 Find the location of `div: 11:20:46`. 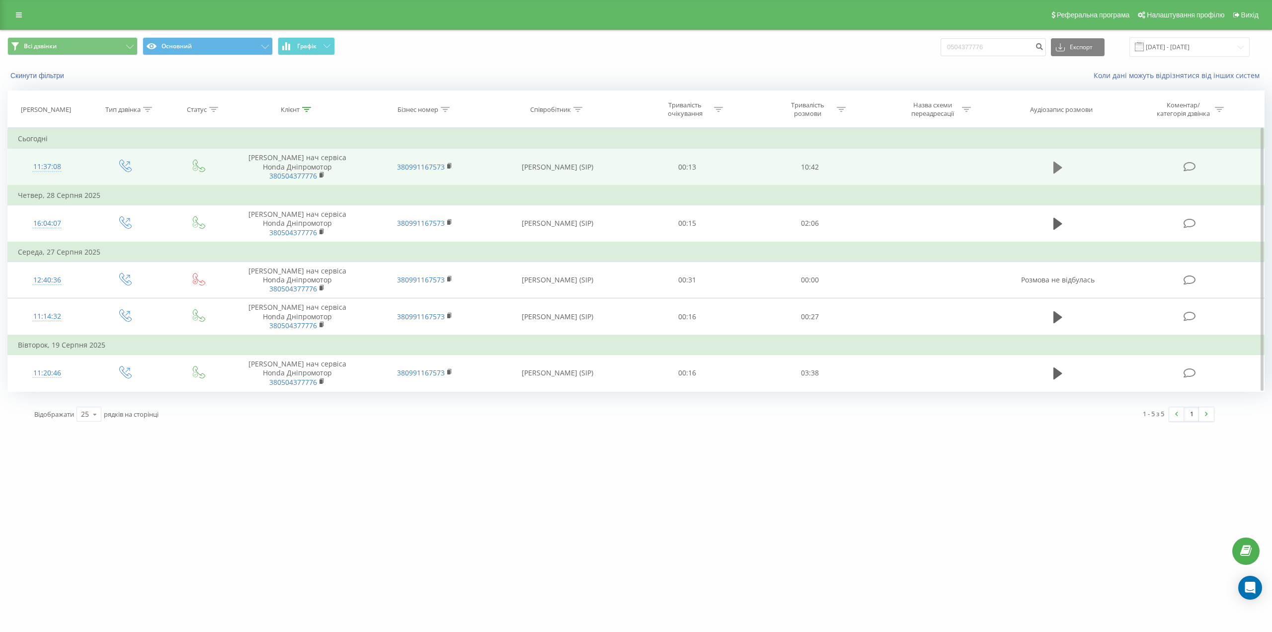

div: 11:20:46 is located at coordinates (47, 373).